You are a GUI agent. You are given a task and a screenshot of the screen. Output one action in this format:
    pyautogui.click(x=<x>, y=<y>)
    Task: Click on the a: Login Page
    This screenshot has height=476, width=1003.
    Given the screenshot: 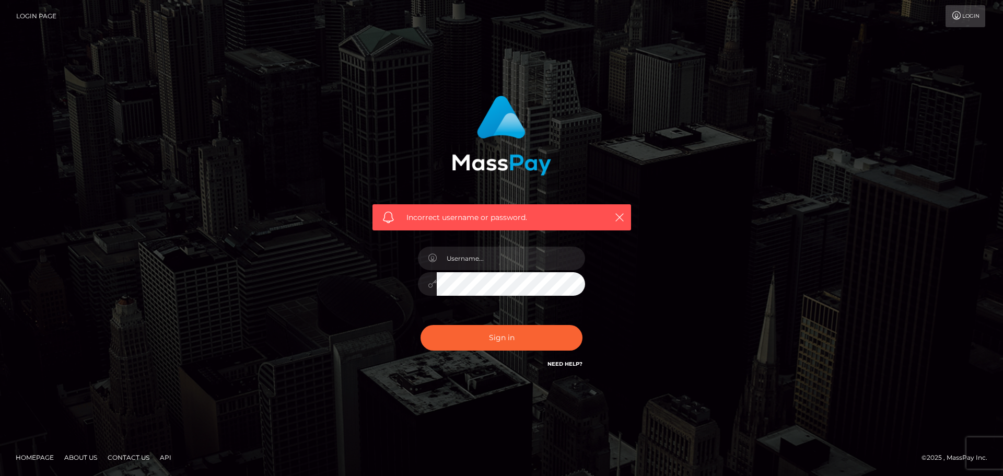 What is the action you would take?
    pyautogui.click(x=36, y=16)
    